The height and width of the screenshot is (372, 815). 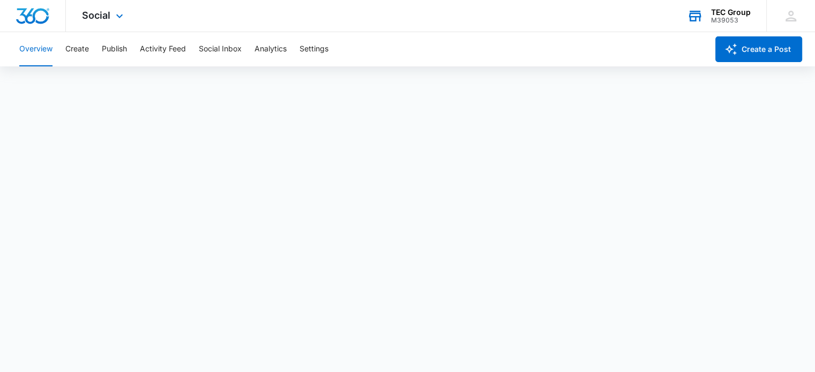 I want to click on button: Publish, so click(x=114, y=49).